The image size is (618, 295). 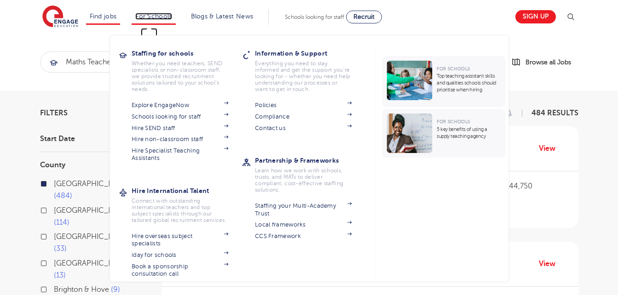 I want to click on h3: Start Date, so click(x=91, y=139).